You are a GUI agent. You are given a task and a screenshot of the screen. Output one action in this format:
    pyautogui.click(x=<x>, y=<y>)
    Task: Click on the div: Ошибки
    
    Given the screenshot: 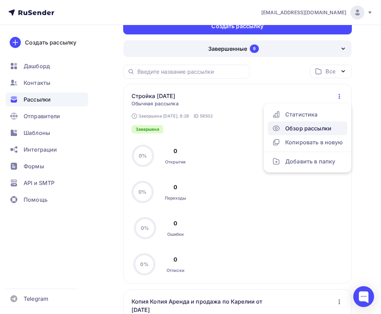 What is the action you would take?
    pyautogui.click(x=176, y=234)
    